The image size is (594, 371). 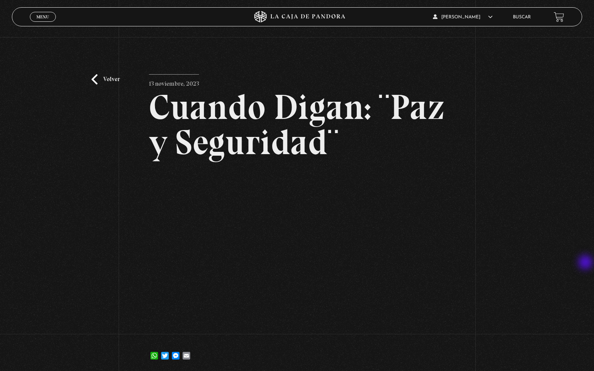 What do you see at coordinates (297, 125) in the screenshot?
I see `h2: Cuando Digan: ¨Paz y Seguridad¨` at bounding box center [297, 125].